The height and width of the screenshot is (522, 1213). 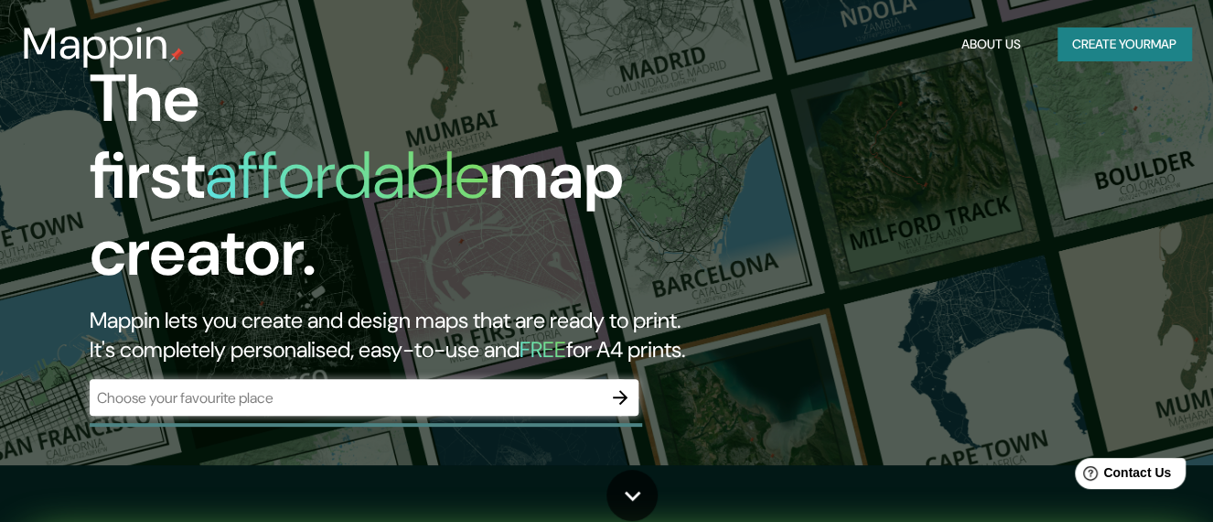 I want to click on h2: Mappin lets you create and design maps that are ready to print. It's completely personalised, eas..., so click(x=393, y=335).